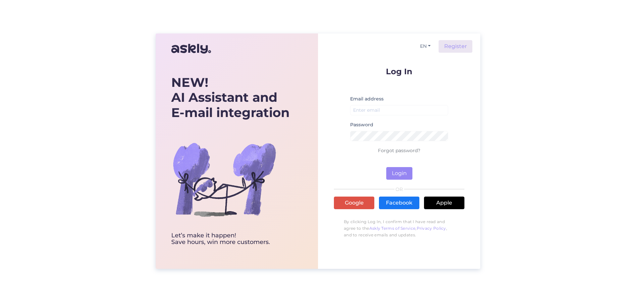 This screenshot has width=636, height=302. Describe the element at coordinates (230, 97) in the screenshot. I see `div: AI Assistant and E-mail integration` at that location.